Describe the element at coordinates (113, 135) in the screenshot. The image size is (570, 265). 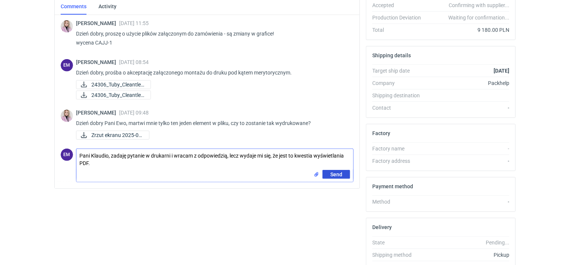
I see `div: Zrzut ekranu 2025-09-3 o 09.47.18.png` at that location.